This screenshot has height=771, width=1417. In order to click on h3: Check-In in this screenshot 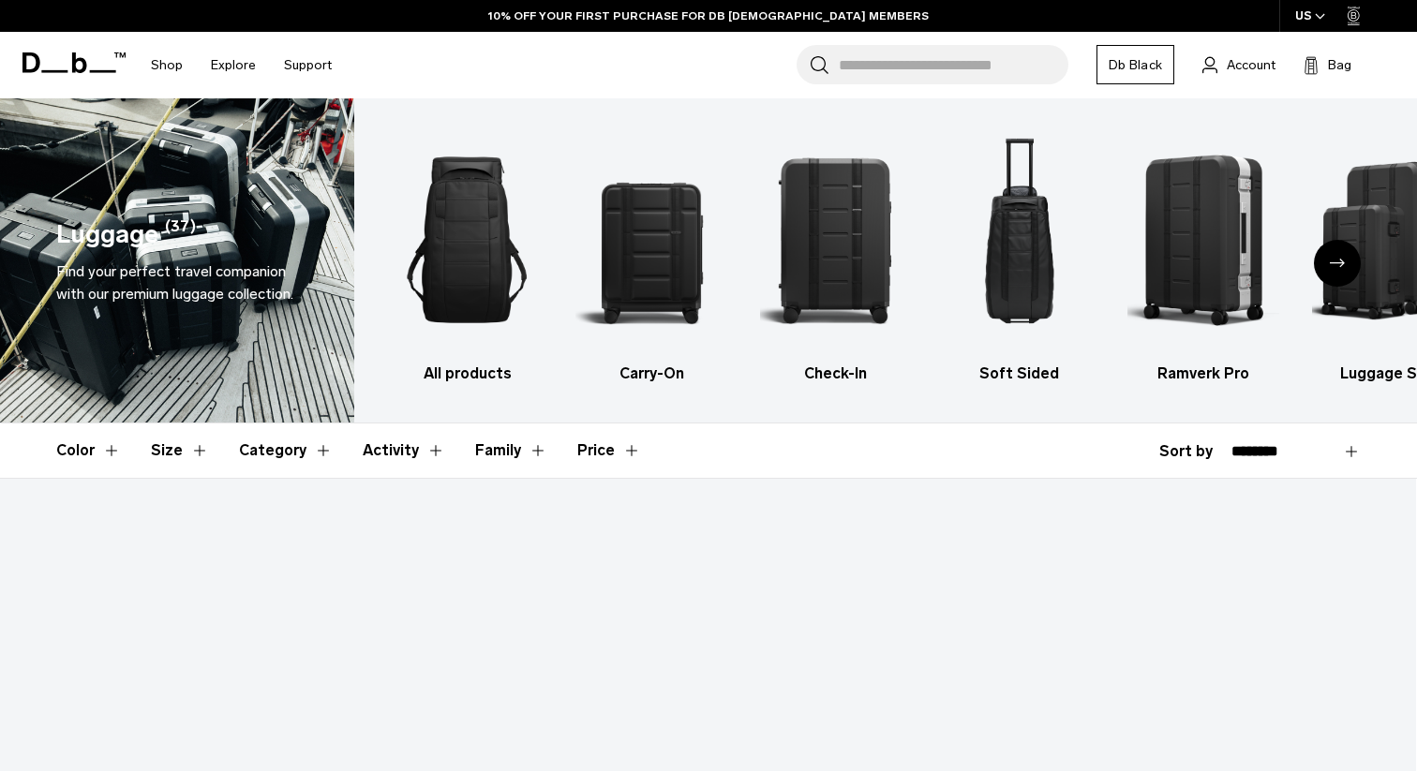, I will do `click(835, 374)`.